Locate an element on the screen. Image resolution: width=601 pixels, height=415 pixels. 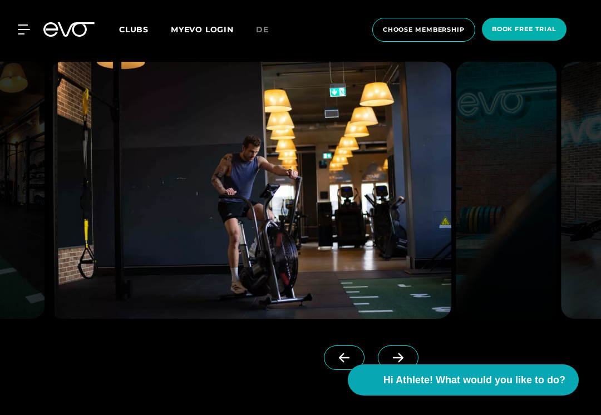
a: MYEVO LOGIN is located at coordinates (202, 29).